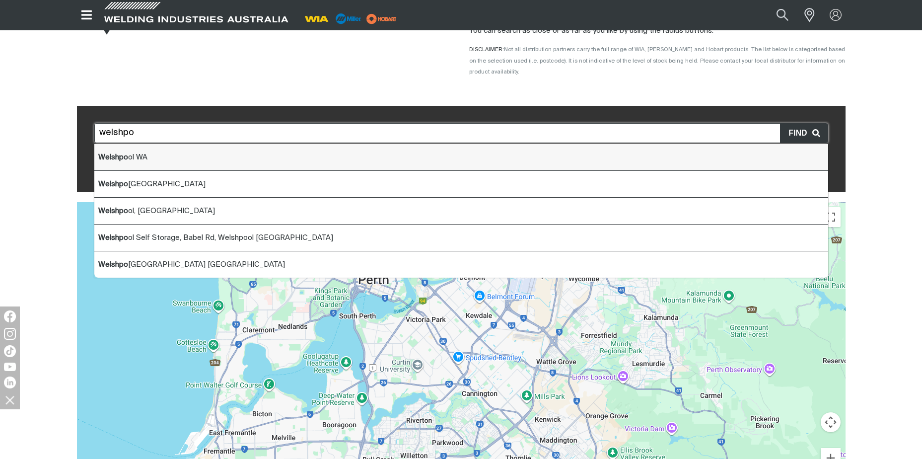 This screenshot has width=922, height=459. I want to click on img: YouTube, so click(10, 367).